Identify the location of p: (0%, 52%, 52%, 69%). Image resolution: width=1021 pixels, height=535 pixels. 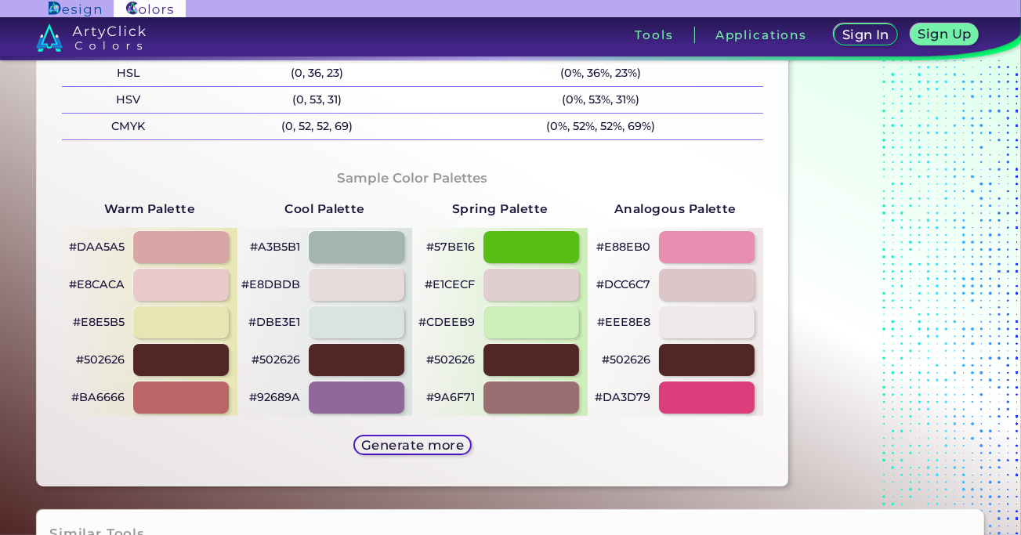
(601, 126).